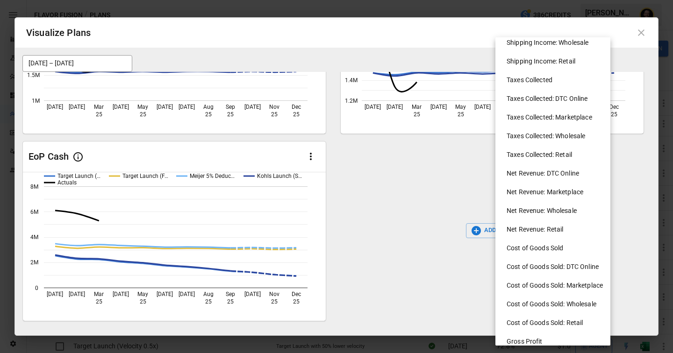  What do you see at coordinates (557, 80) in the screenshot?
I see `li: Taxes Collected` at bounding box center [557, 80].